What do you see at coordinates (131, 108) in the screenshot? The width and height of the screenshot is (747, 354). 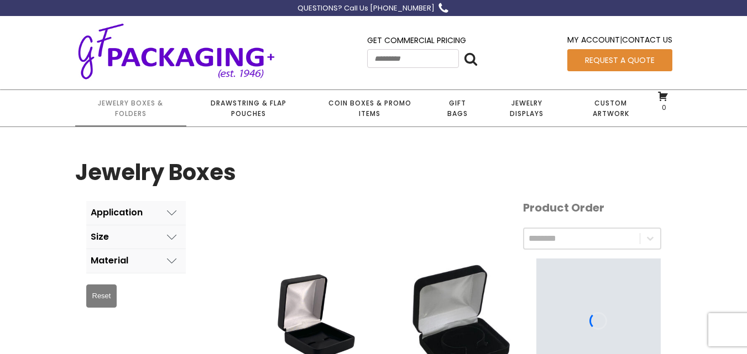 I see `a: Jewelry Boxes & Folders` at bounding box center [131, 108].